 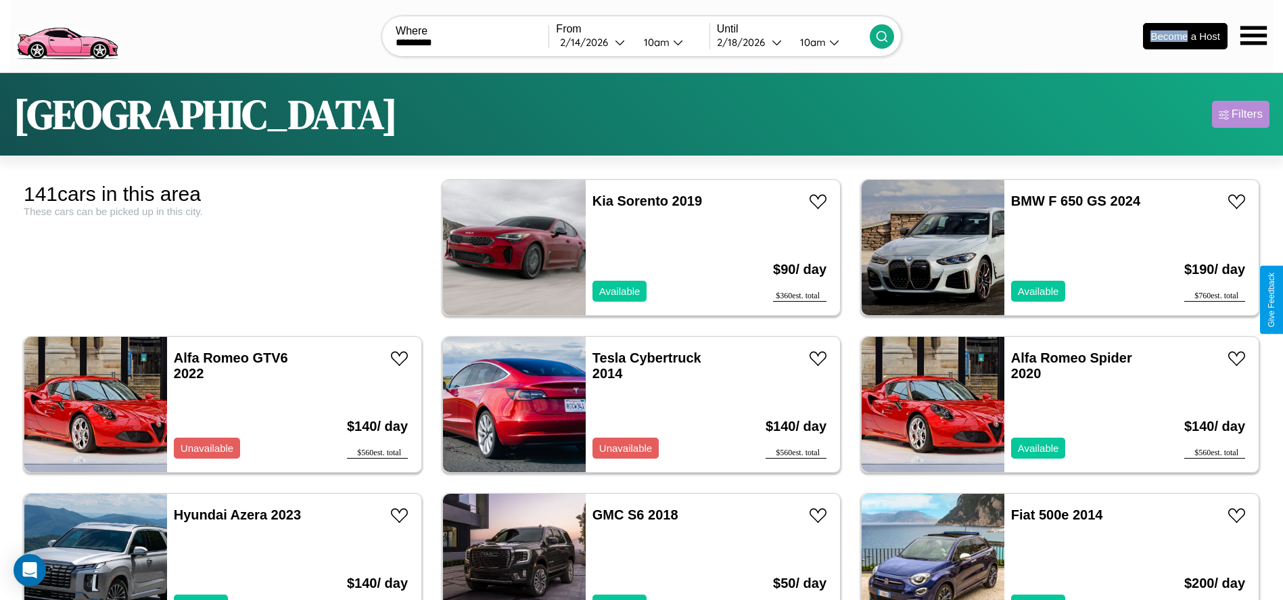 What do you see at coordinates (472, 31) in the screenshot?
I see `label: Where` at bounding box center [472, 31].